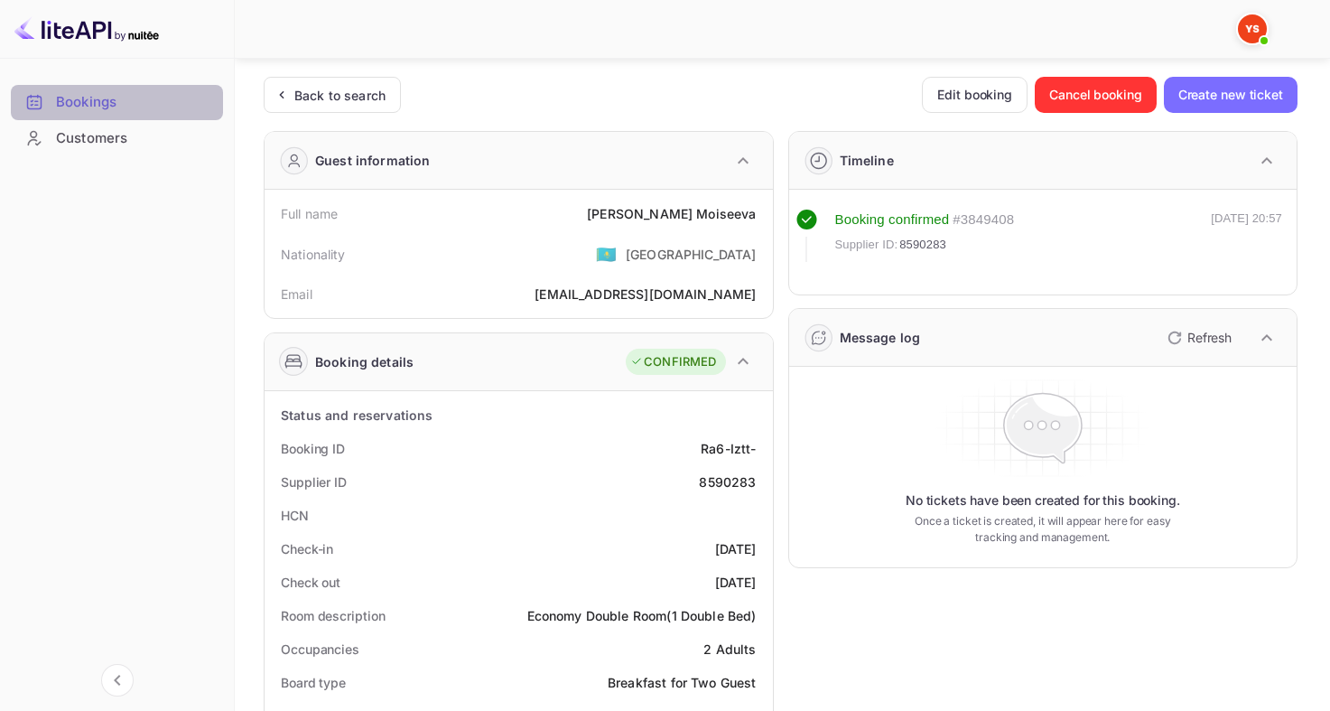  What do you see at coordinates (1096, 95) in the screenshot?
I see `button: Cancel booking` at bounding box center [1096, 95].